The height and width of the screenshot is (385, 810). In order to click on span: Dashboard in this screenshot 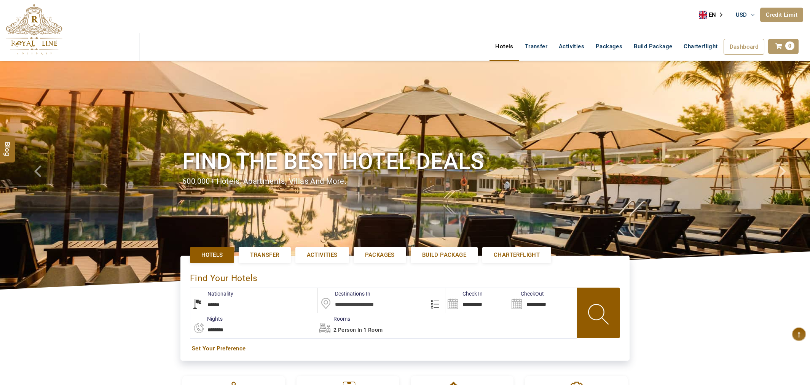, I will do `click(744, 47)`.